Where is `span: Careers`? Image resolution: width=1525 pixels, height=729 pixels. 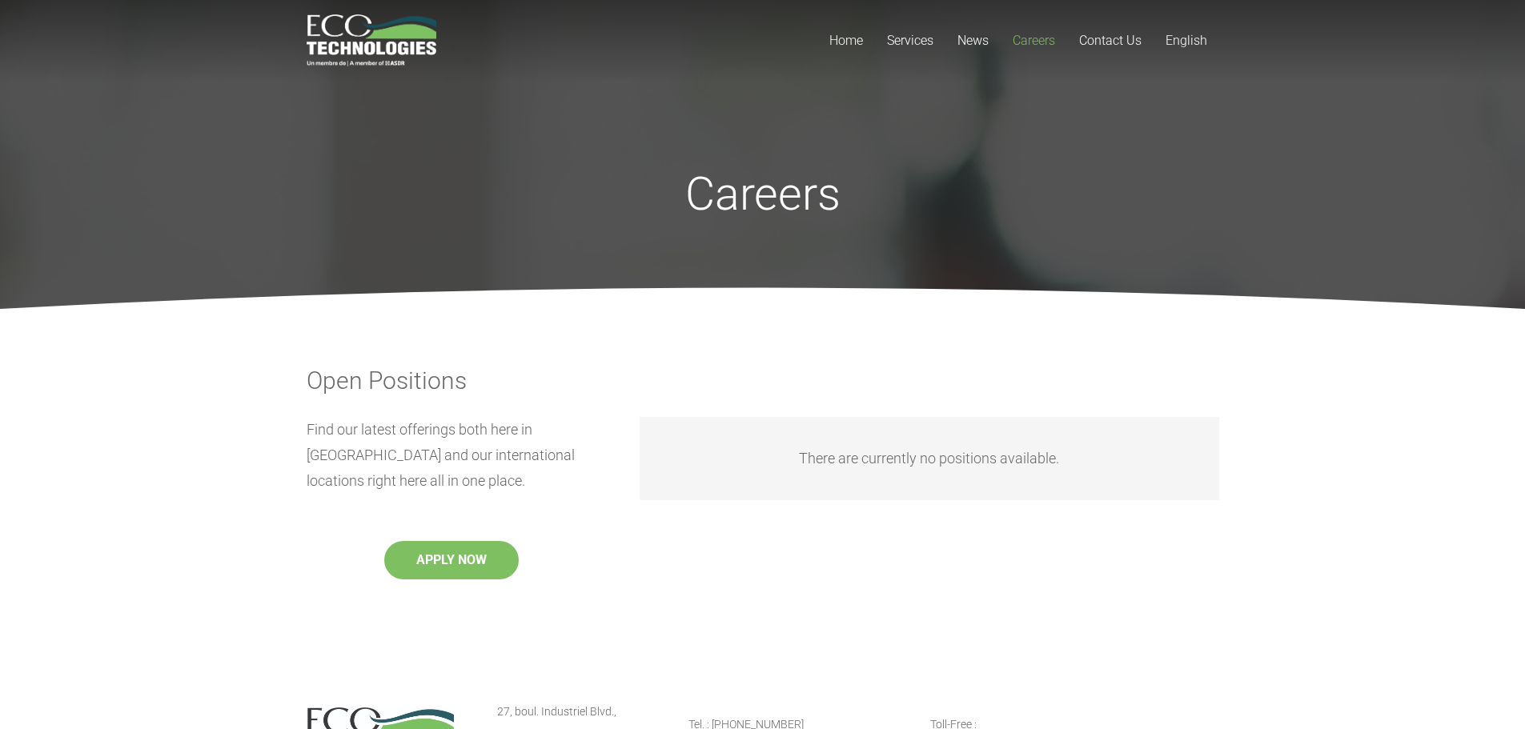
span: Careers is located at coordinates (1034, 40).